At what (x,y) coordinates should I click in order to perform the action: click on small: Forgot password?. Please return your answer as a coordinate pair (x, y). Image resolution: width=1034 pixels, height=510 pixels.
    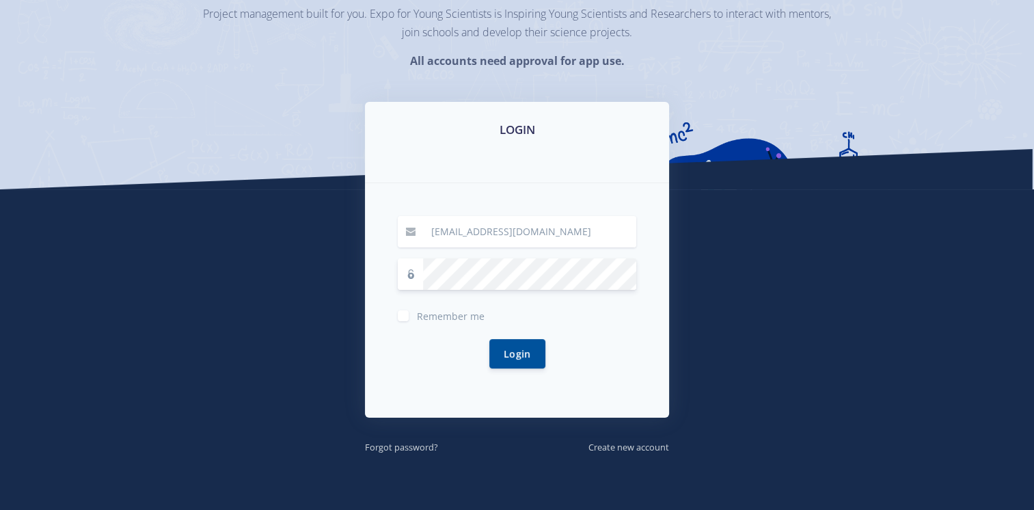
    Looking at the image, I should click on (401, 447).